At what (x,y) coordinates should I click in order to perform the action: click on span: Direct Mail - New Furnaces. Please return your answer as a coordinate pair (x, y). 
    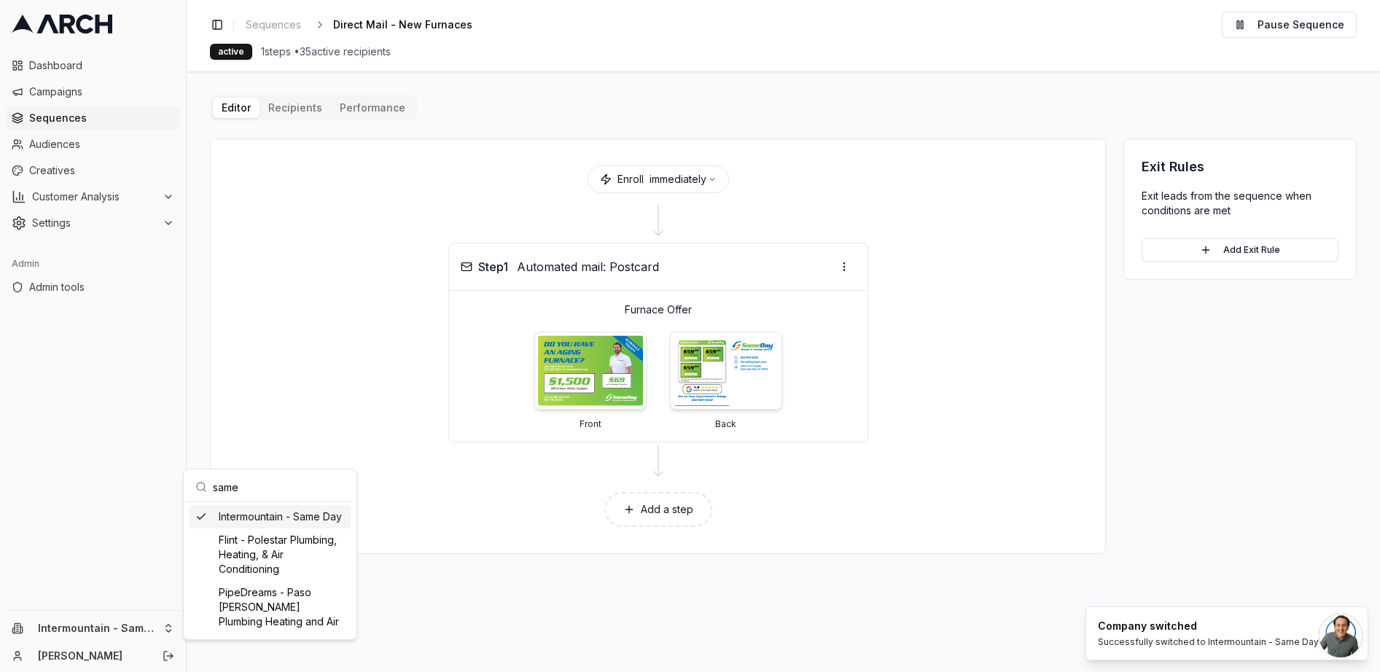
    Looking at the image, I should click on (402, 25).